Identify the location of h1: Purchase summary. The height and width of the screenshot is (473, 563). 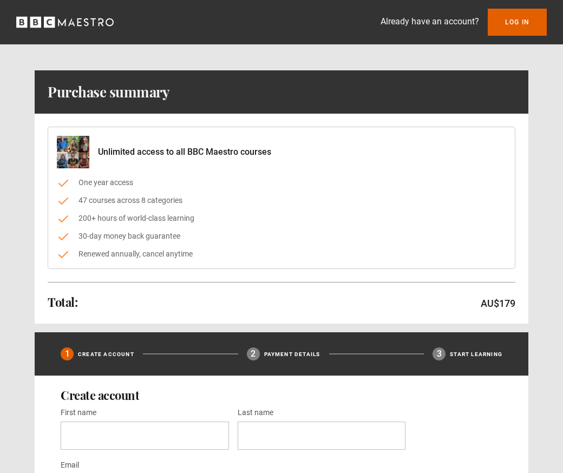
(108, 92).